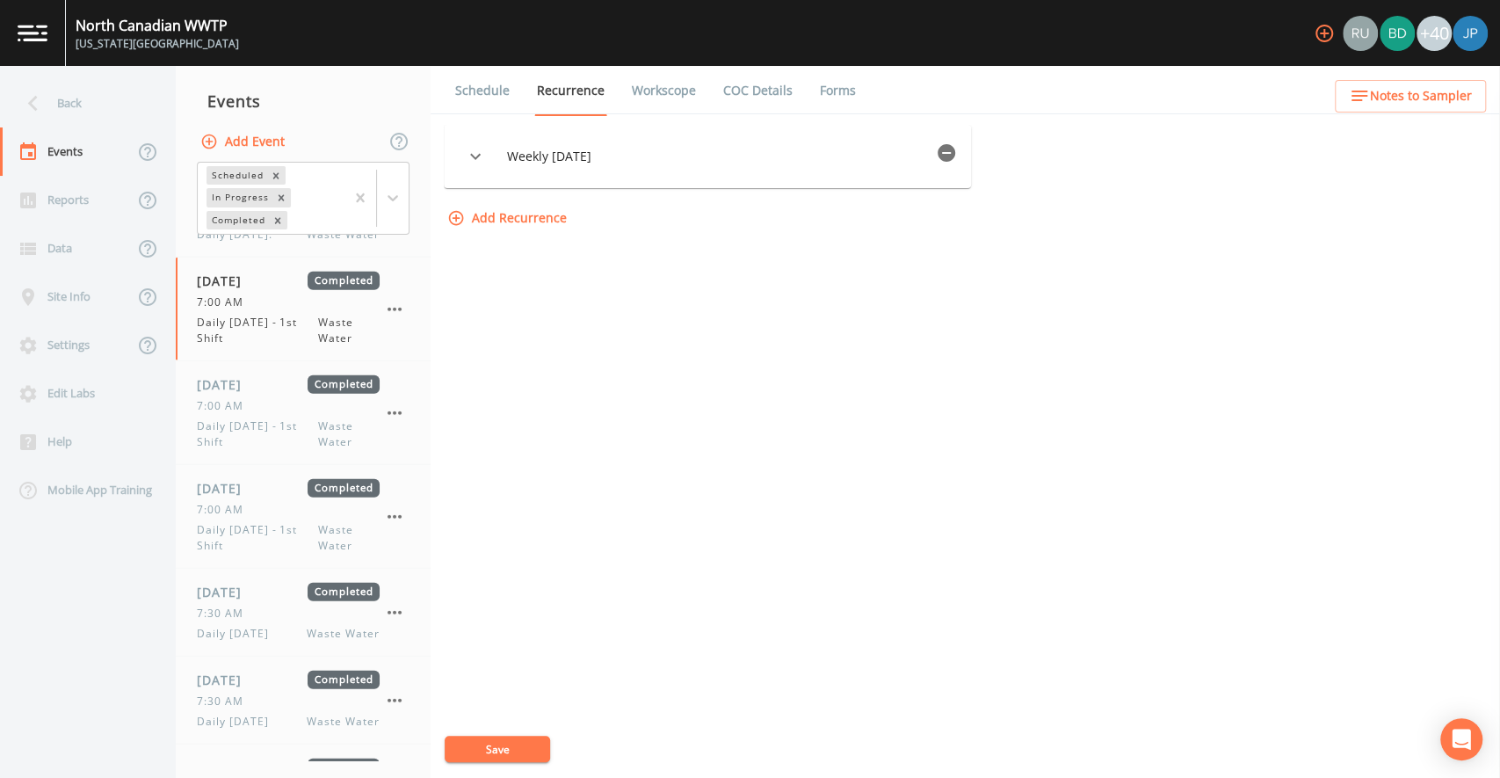  Describe the element at coordinates (239, 197) in the screenshot. I see `div: In Progress` at that location.